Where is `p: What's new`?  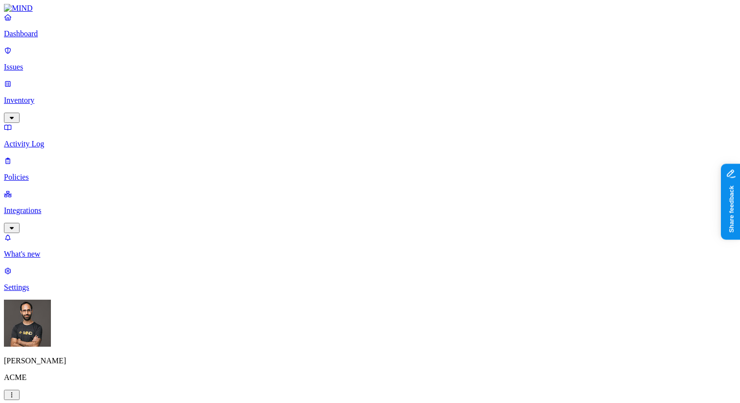 p: What's new is located at coordinates (370, 254).